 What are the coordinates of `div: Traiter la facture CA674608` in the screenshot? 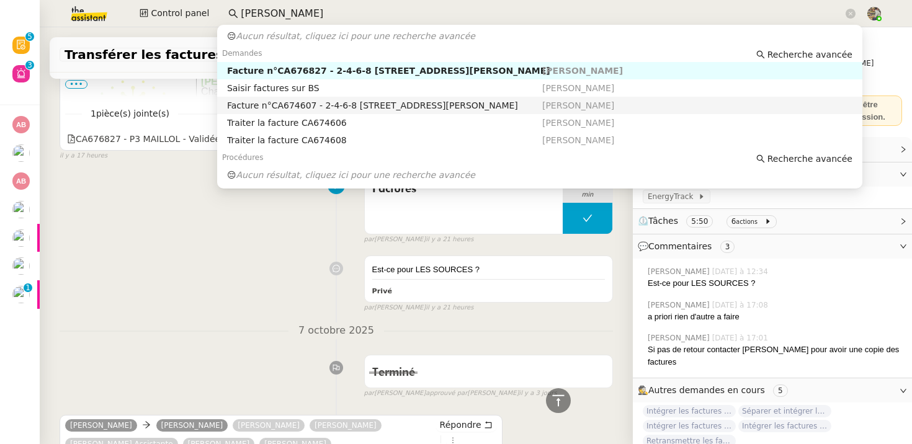 It's located at (385, 140).